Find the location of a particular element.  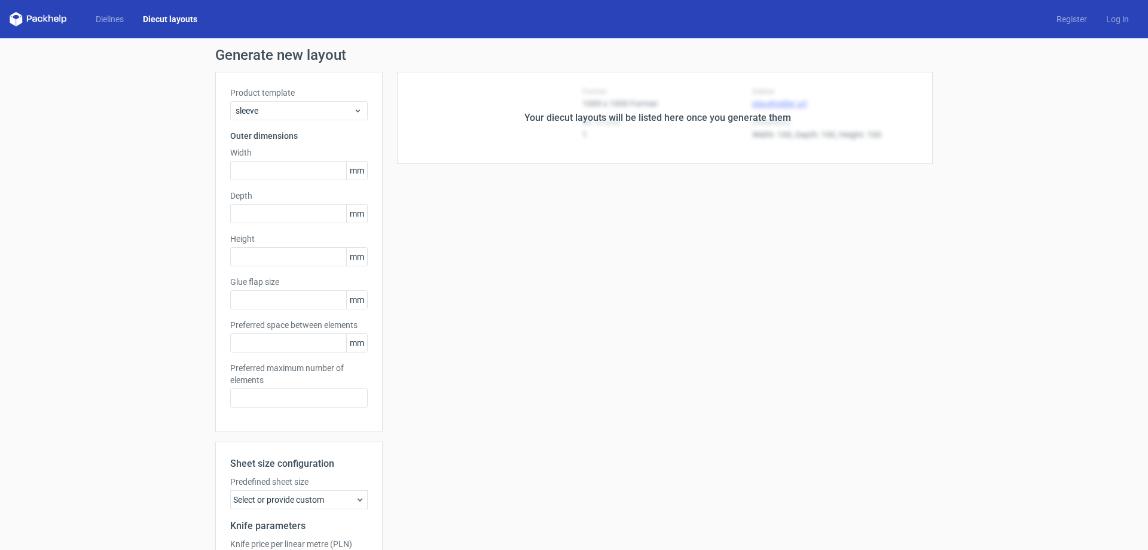

h2: Sheet size configuration is located at coordinates (299, 464).